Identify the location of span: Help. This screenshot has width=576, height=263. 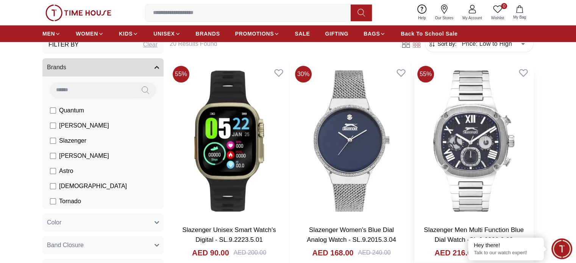
(422, 18).